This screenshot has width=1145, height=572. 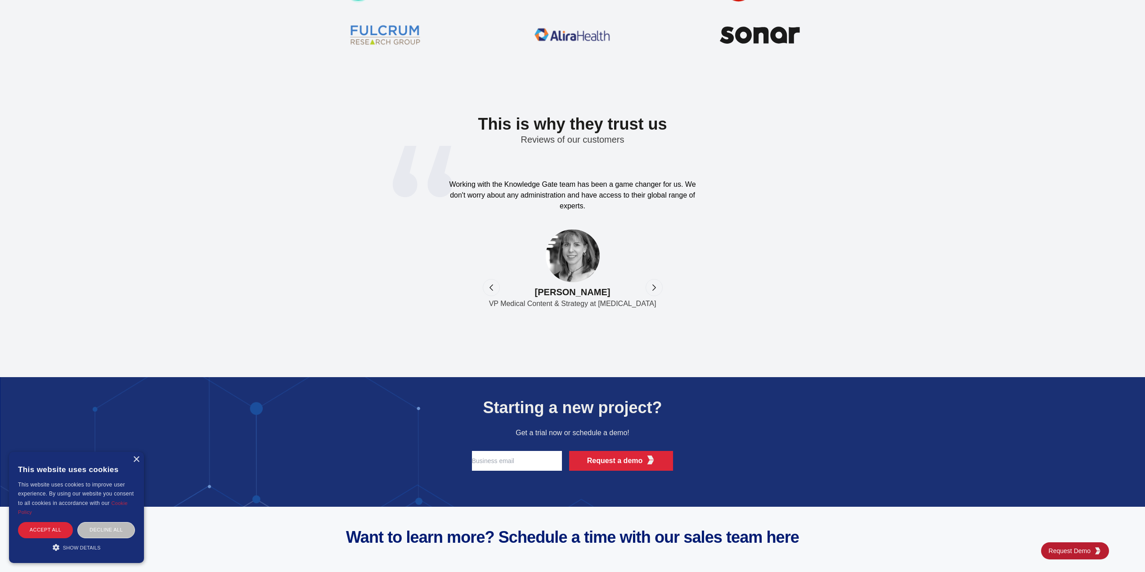 I want to click on img: quotes, so click(x=422, y=171).